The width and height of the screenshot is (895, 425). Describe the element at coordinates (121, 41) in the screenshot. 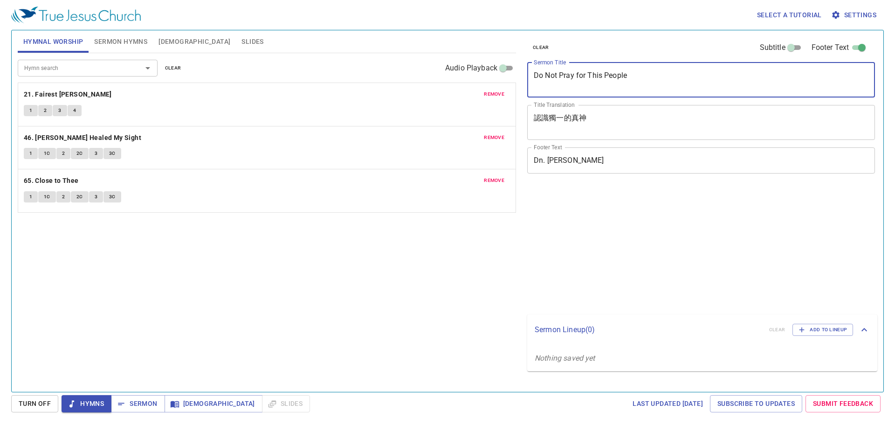

I see `span: Sermon Hymns` at that location.